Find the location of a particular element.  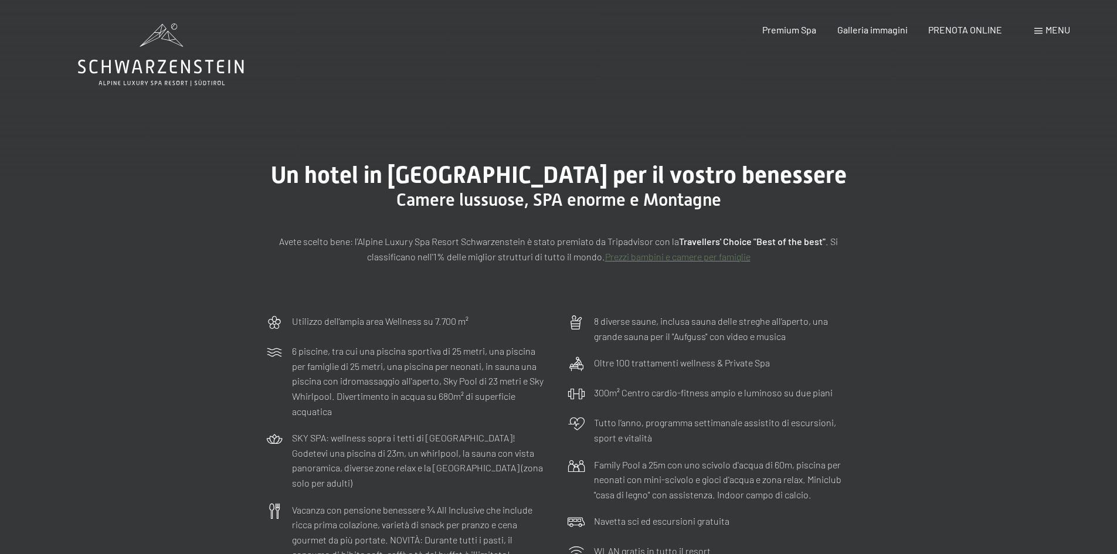

a: Premium Spa is located at coordinates (789, 29).